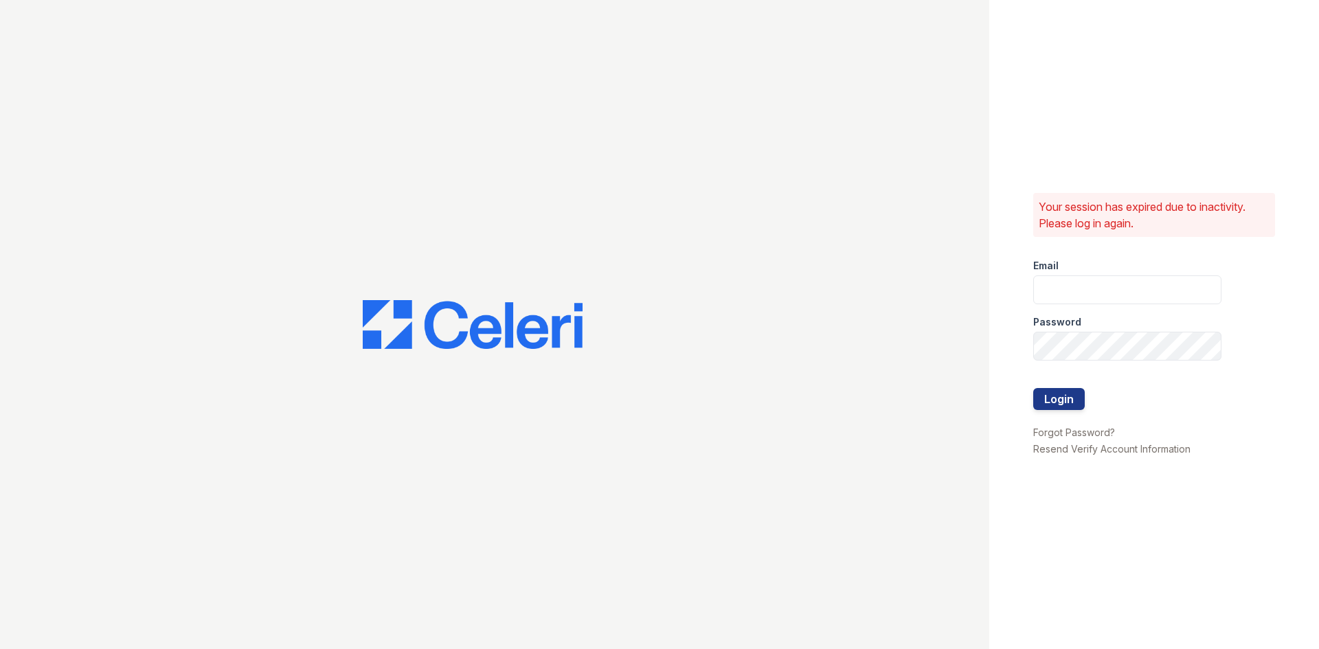 This screenshot has height=649, width=1319. What do you see at coordinates (472, 325) in the screenshot?
I see `img: CE_Logo_Blue-a8612792a0a2168367f1c8372b55b34899dd931a85d93a1a3d3e32e68fde9ad4.png` at bounding box center [472, 325].